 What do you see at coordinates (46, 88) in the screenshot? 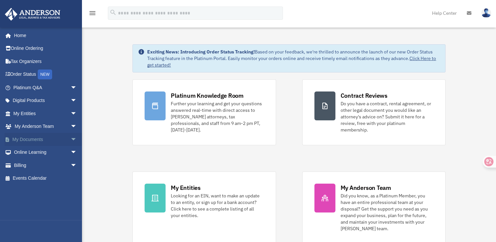
I see `a: Platinum Q&Aarrow_drop_down` at bounding box center [46, 88].